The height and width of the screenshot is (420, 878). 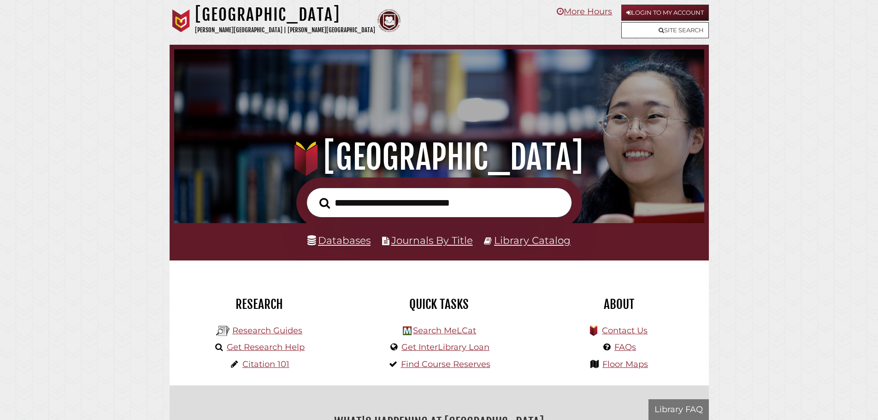 What do you see at coordinates (259, 304) in the screenshot?
I see `h2: Research` at bounding box center [259, 304].